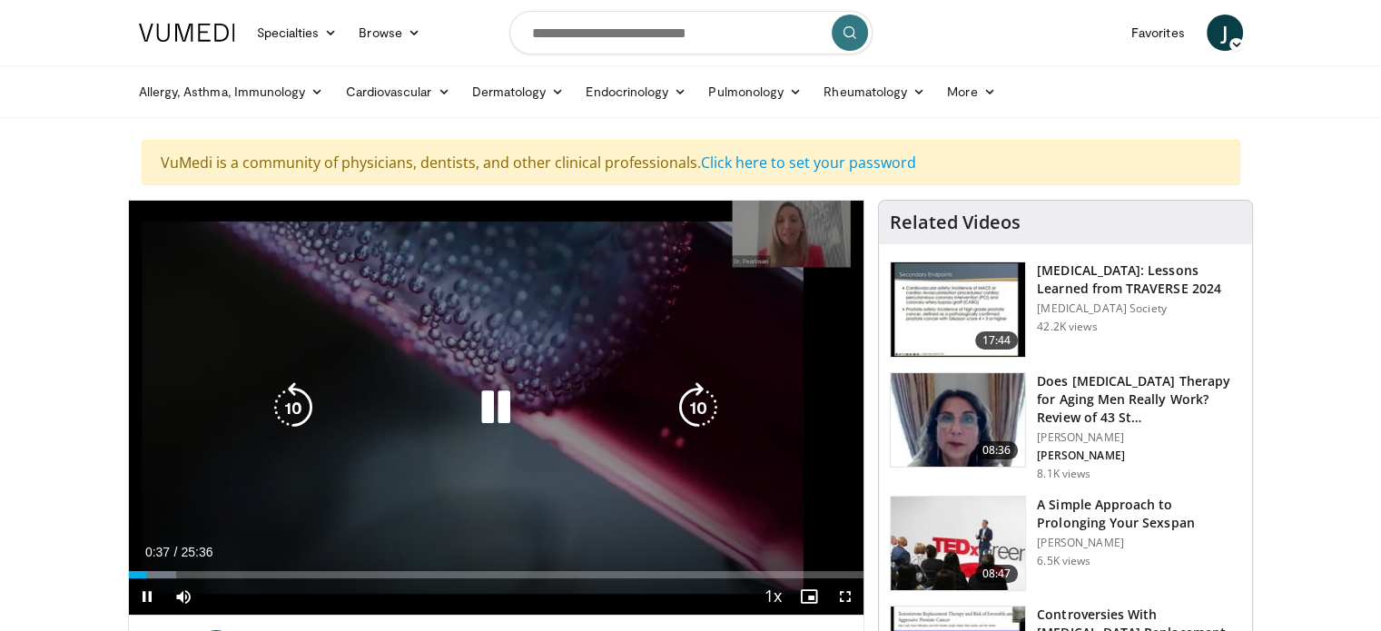 The image size is (1381, 631). What do you see at coordinates (187, 33) in the screenshot?
I see `img: VuMedi Logo` at bounding box center [187, 33].